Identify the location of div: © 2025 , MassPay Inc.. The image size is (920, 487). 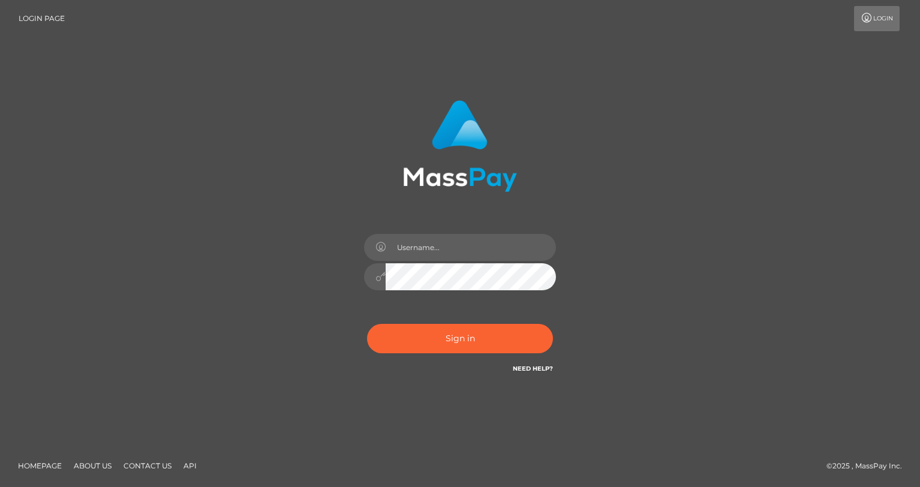
(869, 466).